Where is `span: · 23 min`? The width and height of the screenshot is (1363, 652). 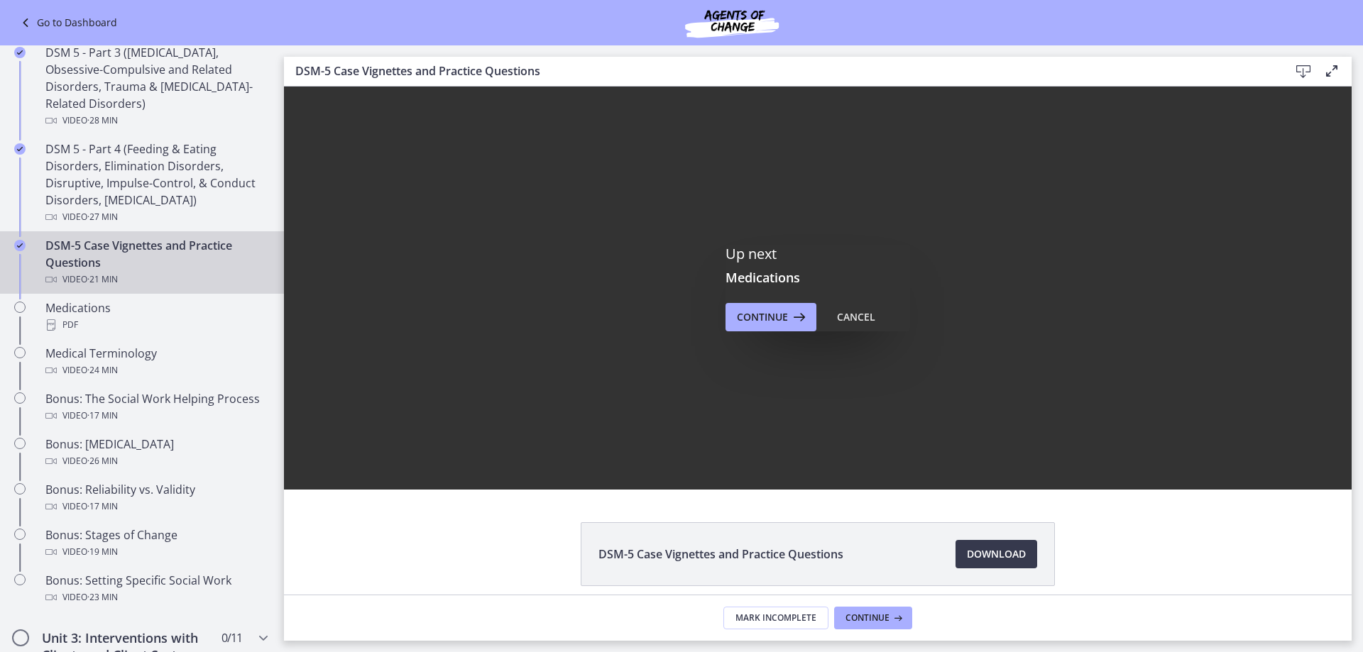 span: · 23 min is located at coordinates (102, 598).